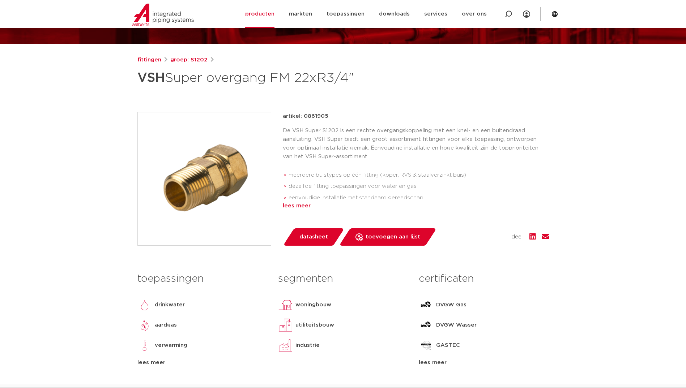  I want to click on h3: segmenten, so click(343, 279).